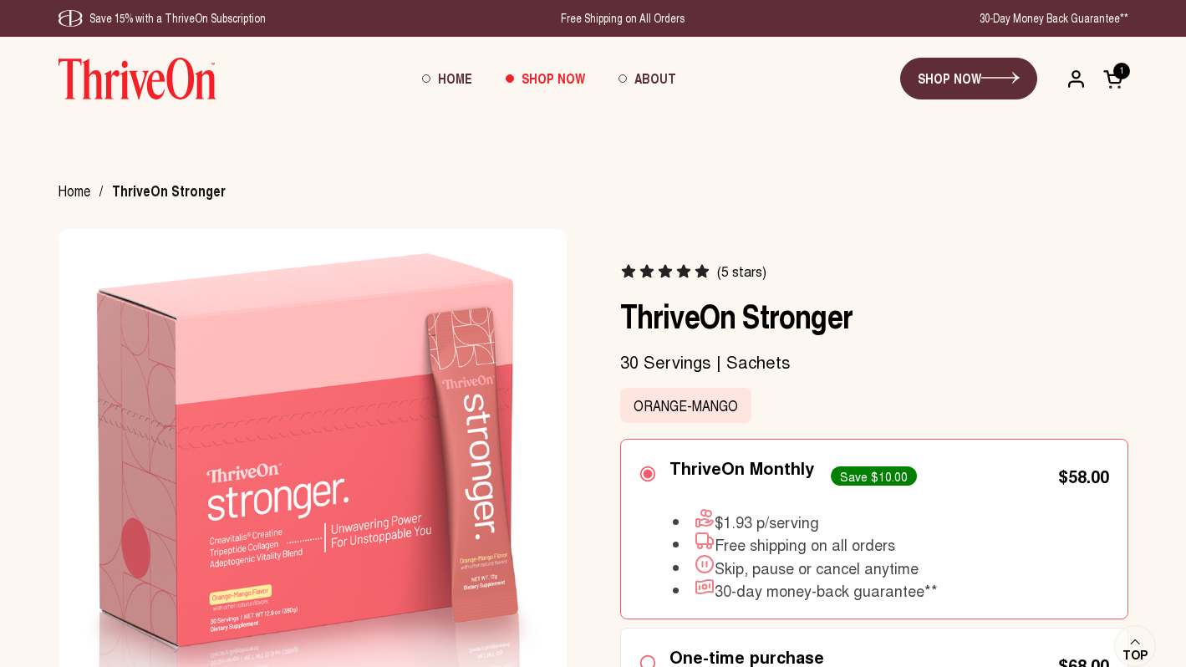 This screenshot has height=667, width=1186. I want to click on div: One-time purchase, so click(746, 657).